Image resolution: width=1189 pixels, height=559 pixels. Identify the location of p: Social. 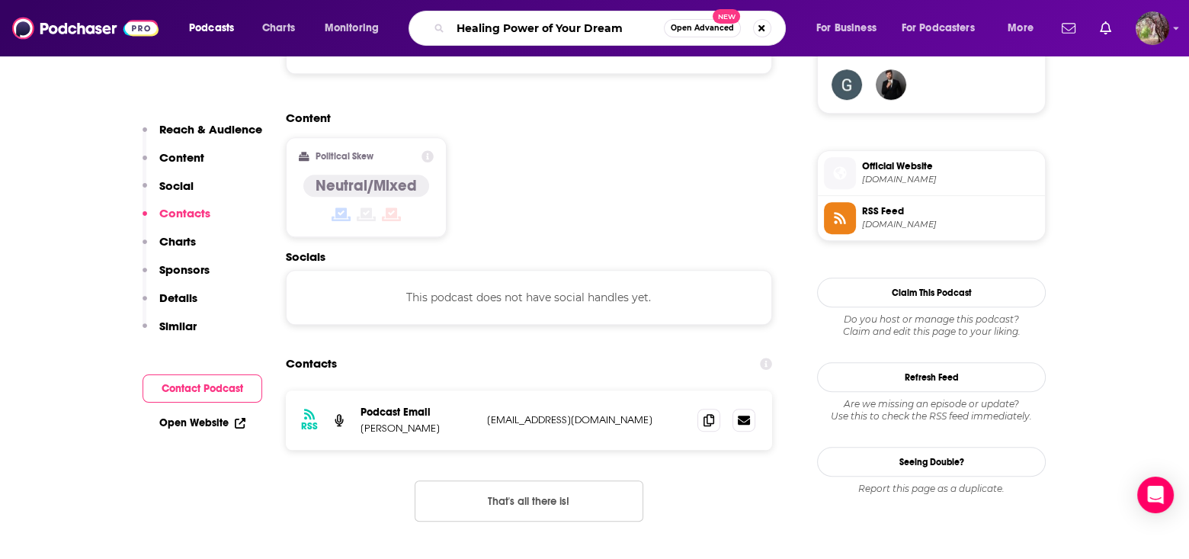
(176, 185).